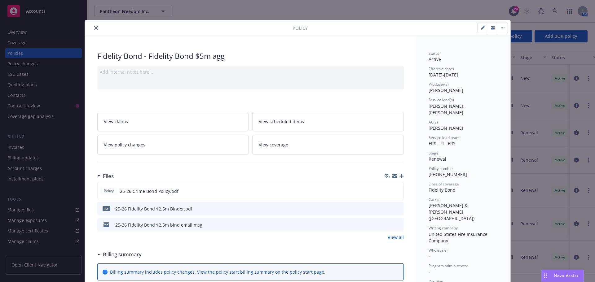  What do you see at coordinates (159, 225) in the screenshot?
I see `div: 25-26 Fidelity Bond $2.5m bind email.msg` at bounding box center [159, 225].